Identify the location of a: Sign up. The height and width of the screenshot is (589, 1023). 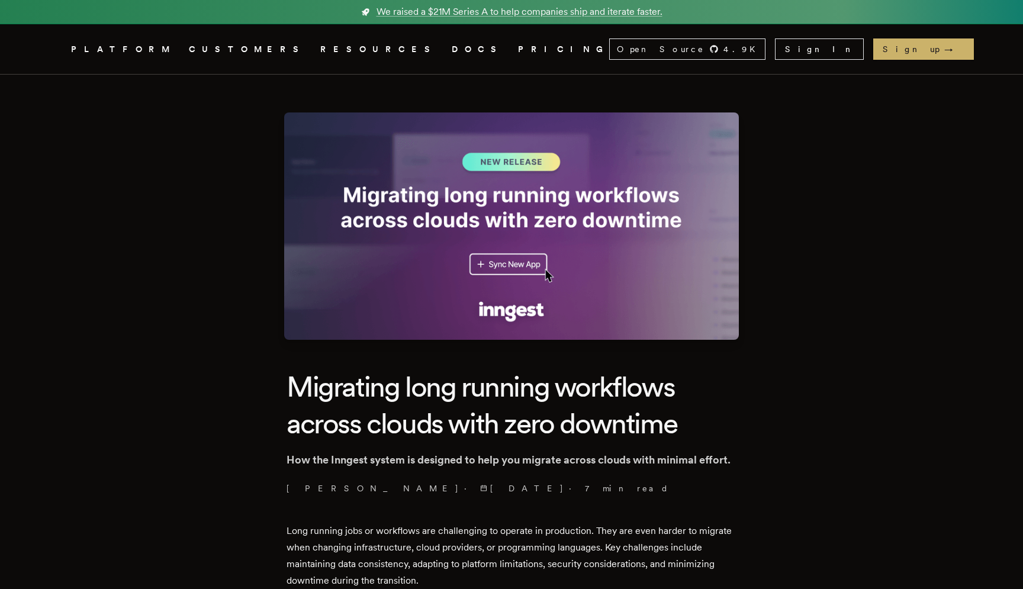
(924, 49).